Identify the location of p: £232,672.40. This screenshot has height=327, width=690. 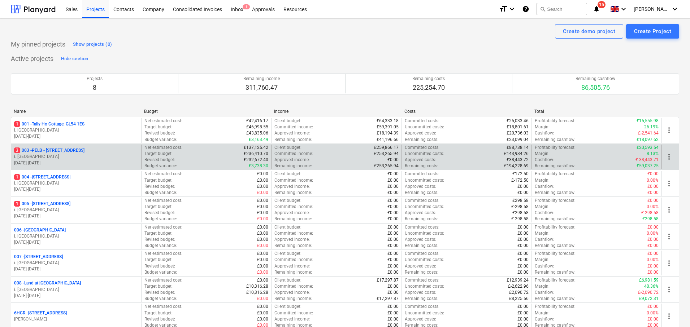
(256, 160).